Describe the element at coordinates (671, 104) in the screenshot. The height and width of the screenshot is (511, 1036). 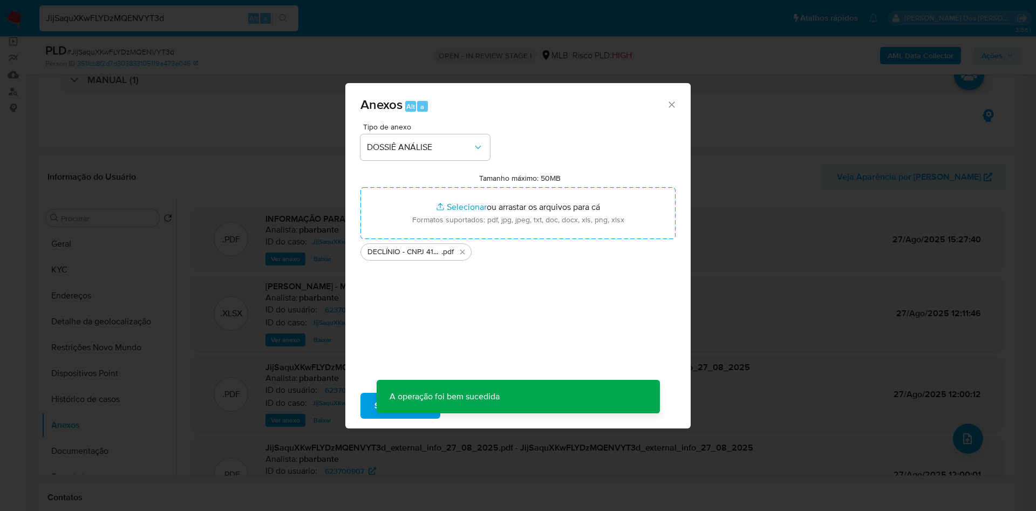
I see `button: Fechar` at that location.